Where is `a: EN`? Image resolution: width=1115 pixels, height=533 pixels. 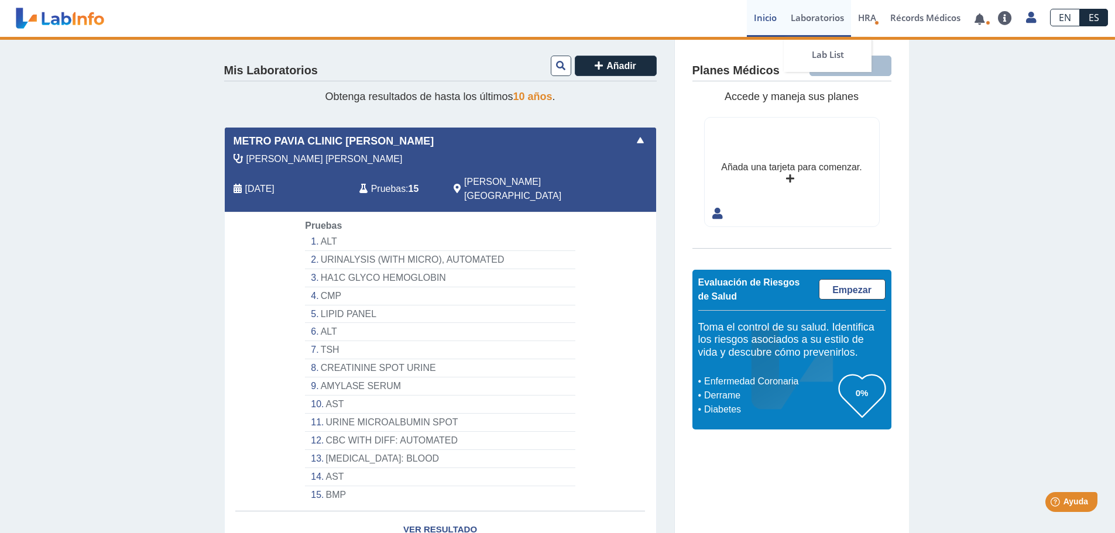 a: EN is located at coordinates (1065, 18).